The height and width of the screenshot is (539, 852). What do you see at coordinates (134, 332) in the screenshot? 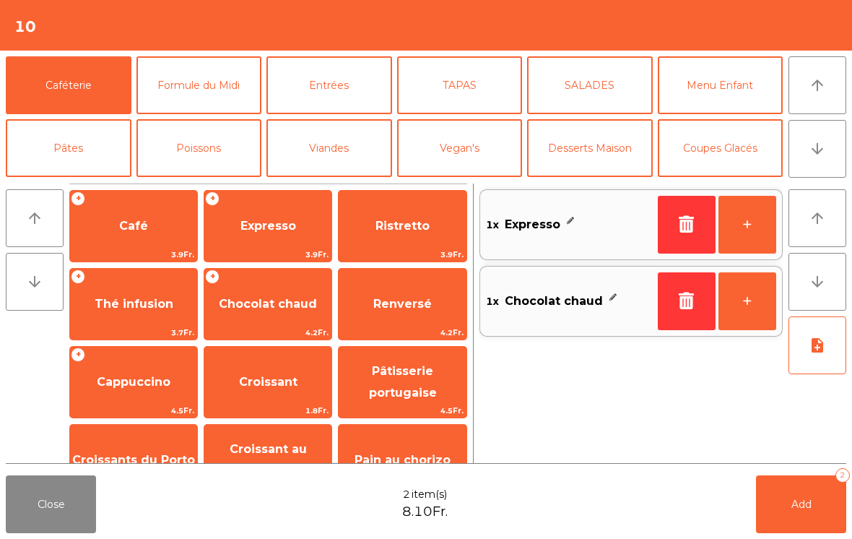
I see `span: 3.7Fr.` at bounding box center [134, 332].